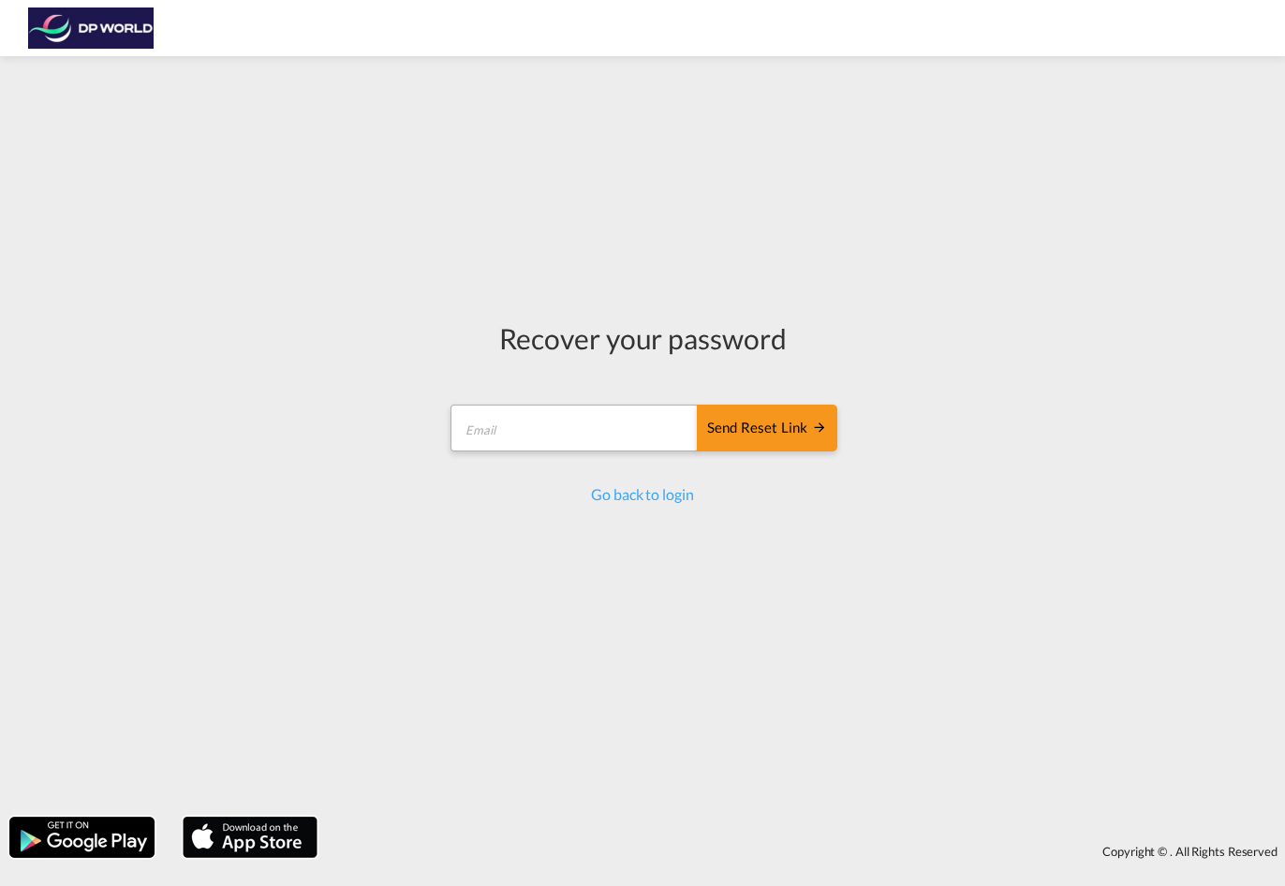 This screenshot has width=1285, height=886. What do you see at coordinates (642, 338) in the screenshot?
I see `div: Recover your password` at bounding box center [642, 338].